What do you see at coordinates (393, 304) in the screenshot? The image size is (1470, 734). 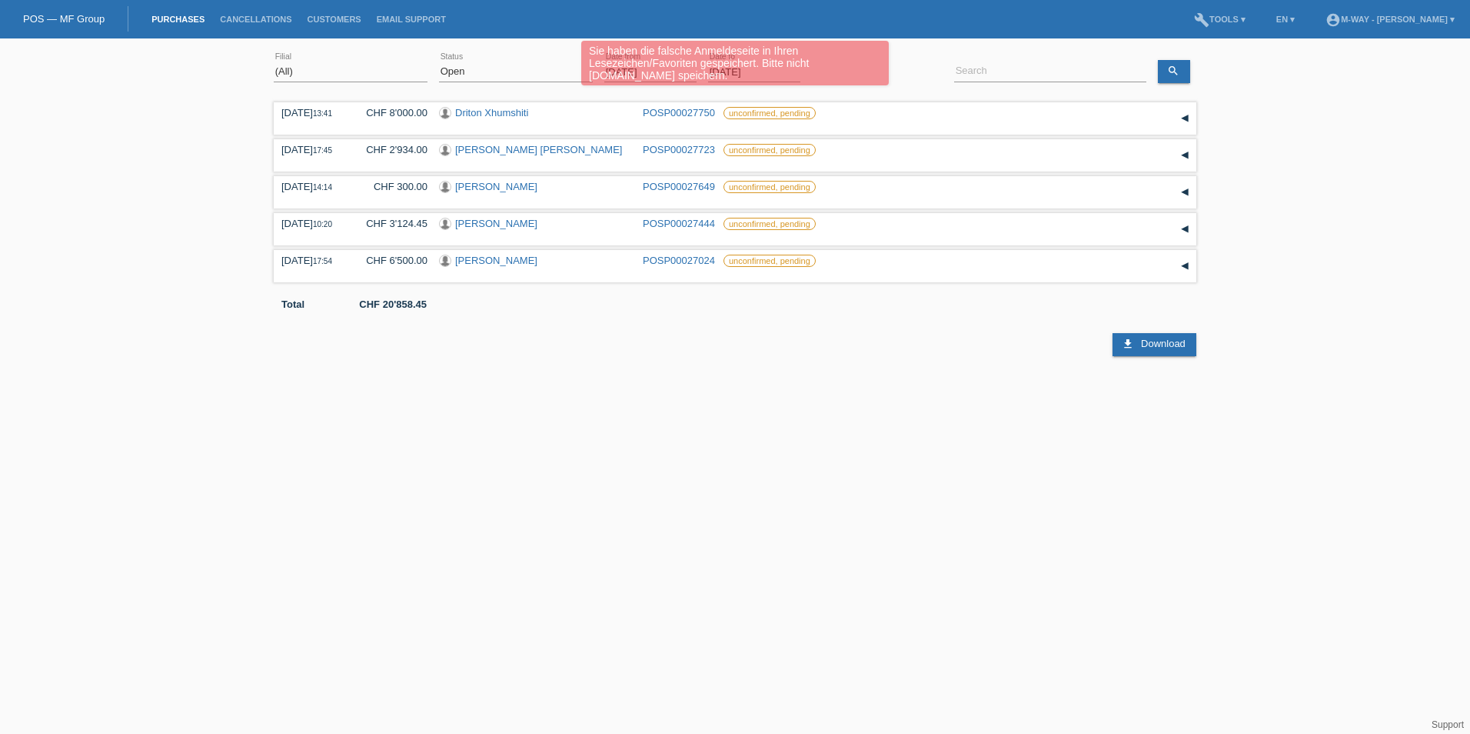 I see `b: CHF 20'858.45` at bounding box center [393, 304].